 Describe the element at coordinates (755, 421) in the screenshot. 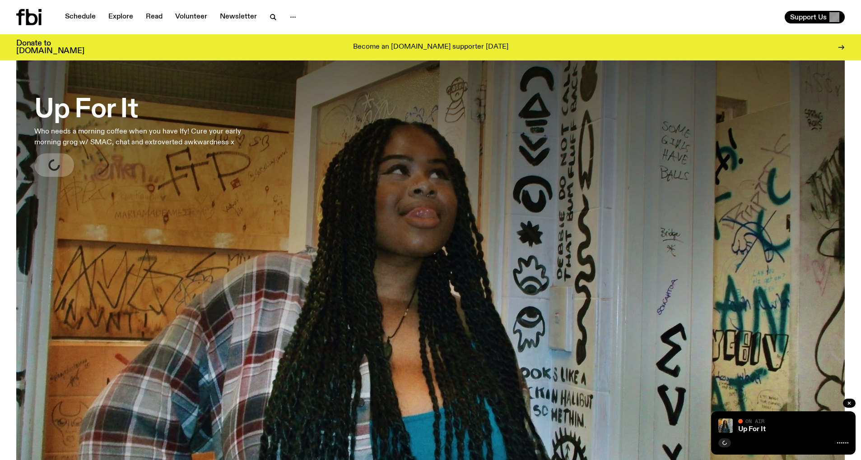

I see `span: On Air` at that location.